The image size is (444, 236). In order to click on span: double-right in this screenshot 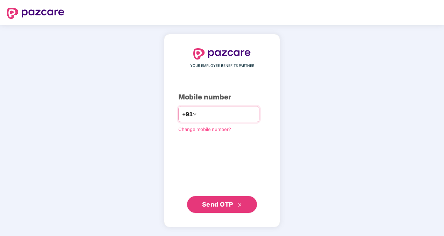, I will do `click(240, 205)`.